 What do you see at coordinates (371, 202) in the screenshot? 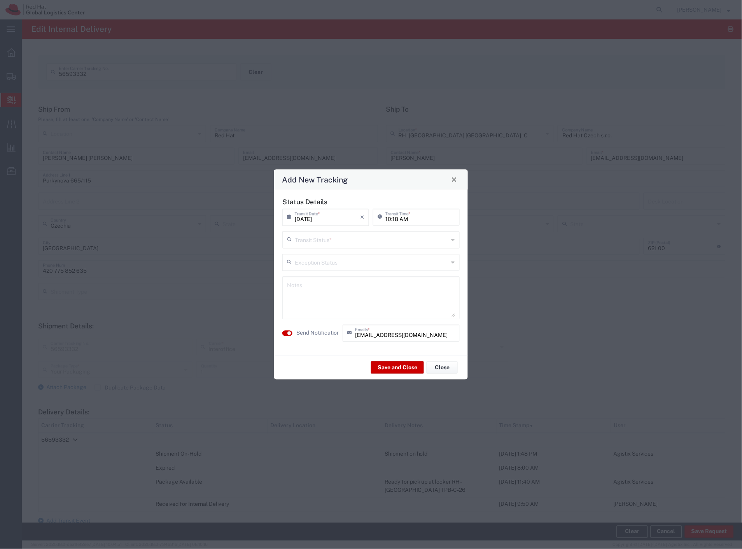
I see `h5: Status Details` at bounding box center [371, 202].